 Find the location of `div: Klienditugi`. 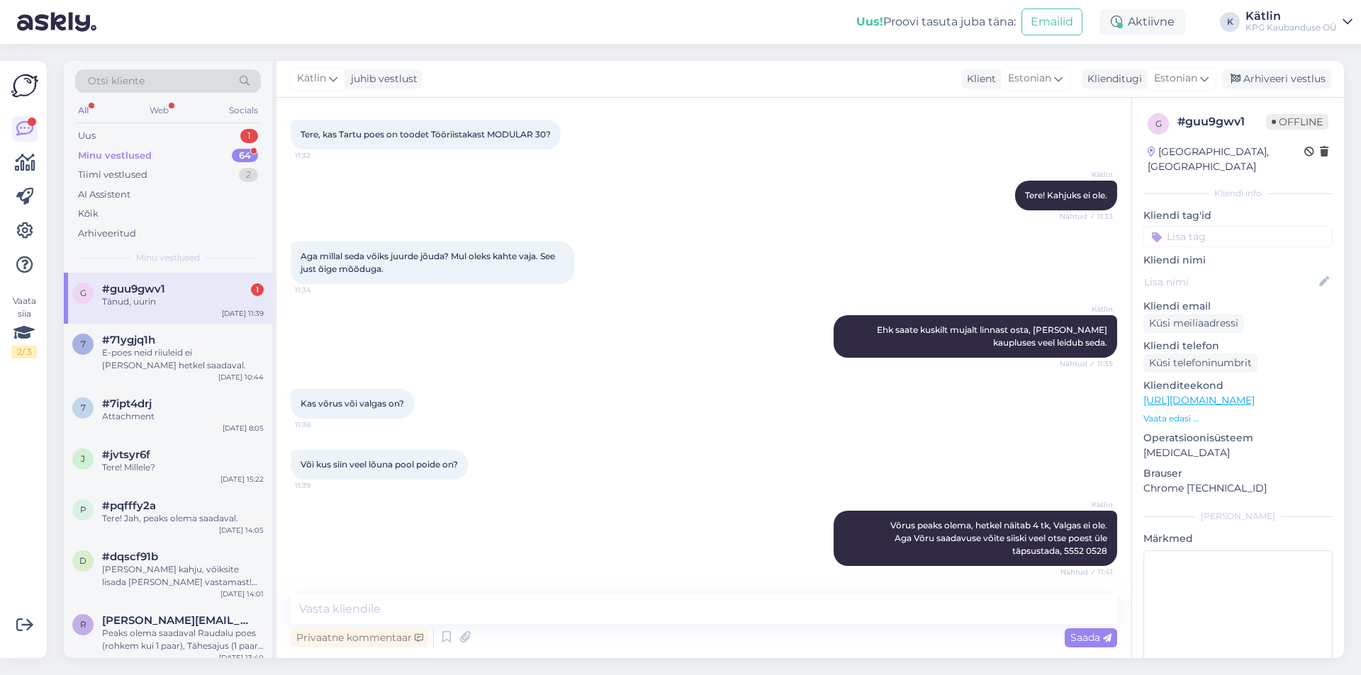

div: Klienditugi is located at coordinates (1111, 79).